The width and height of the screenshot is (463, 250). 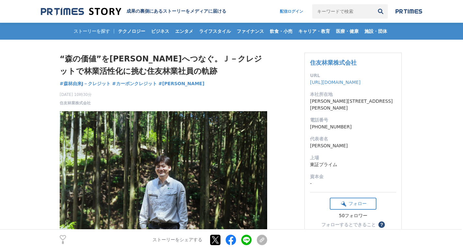 I want to click on img: thumbnail_6d0b0400-8fb0-11f0-ad96-97ed9d781545.jpg, so click(x=164, y=180).